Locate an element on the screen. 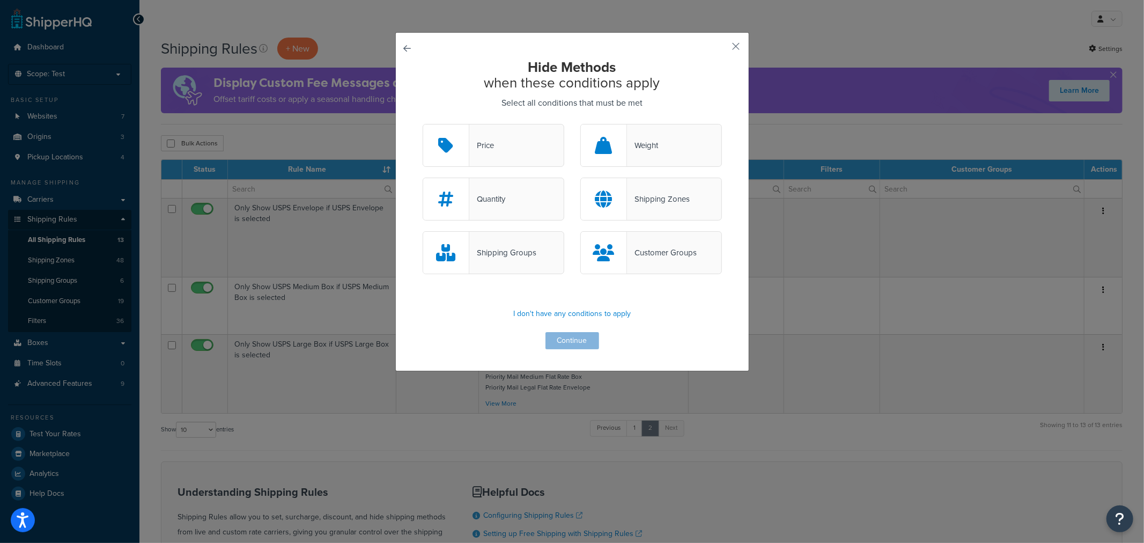  button: Open Resource Center is located at coordinates (1120, 519).